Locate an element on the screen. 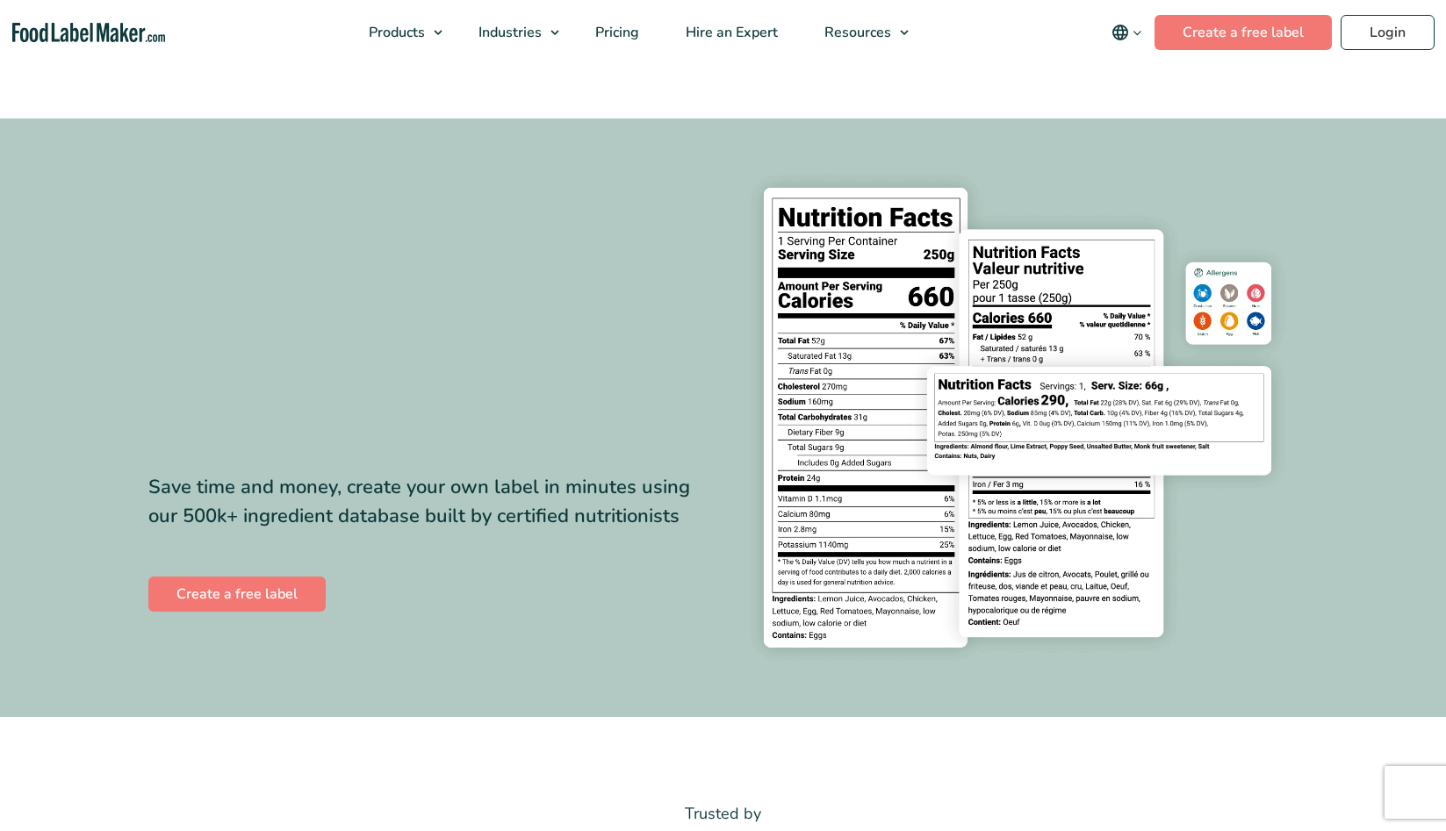  span: Pricing is located at coordinates (615, 32).